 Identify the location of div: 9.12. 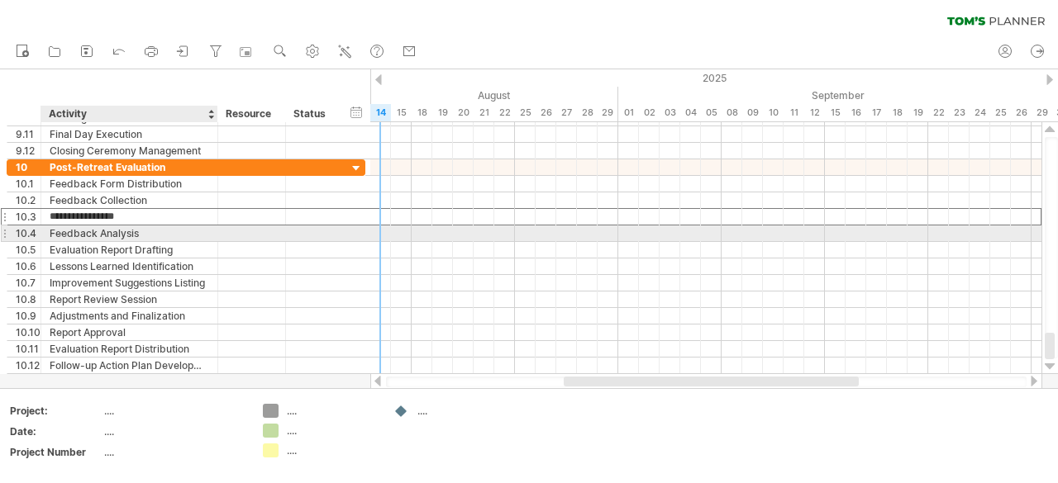
(28, 150).